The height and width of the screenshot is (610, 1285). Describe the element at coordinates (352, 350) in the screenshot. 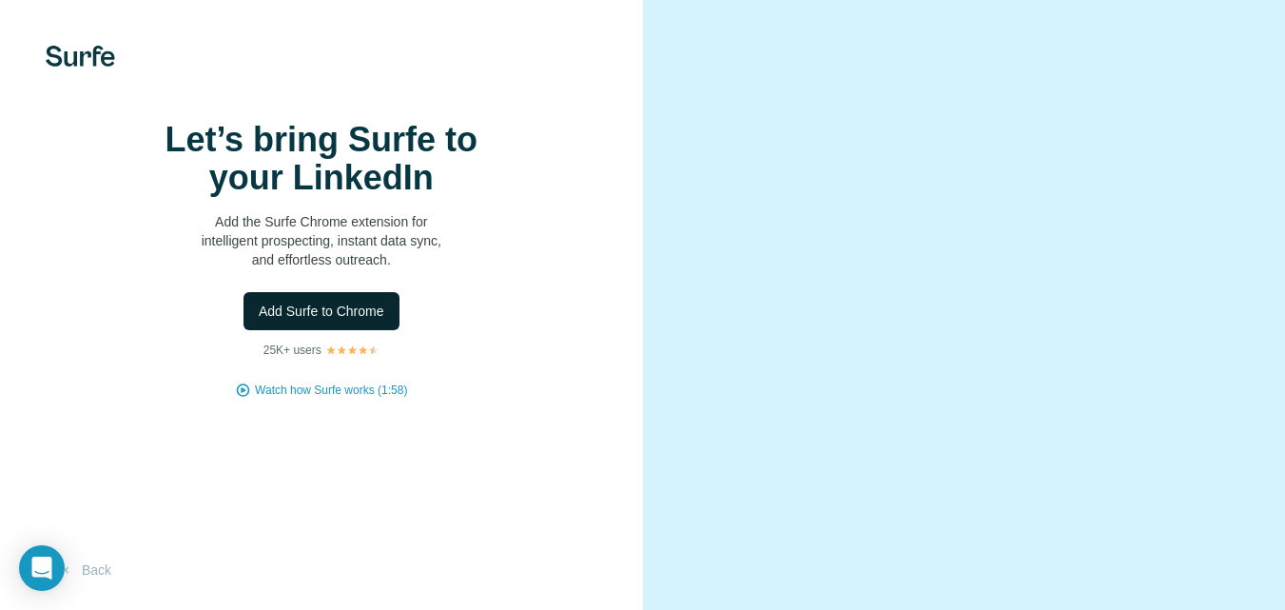

I see `img: Rating Stars` at that location.